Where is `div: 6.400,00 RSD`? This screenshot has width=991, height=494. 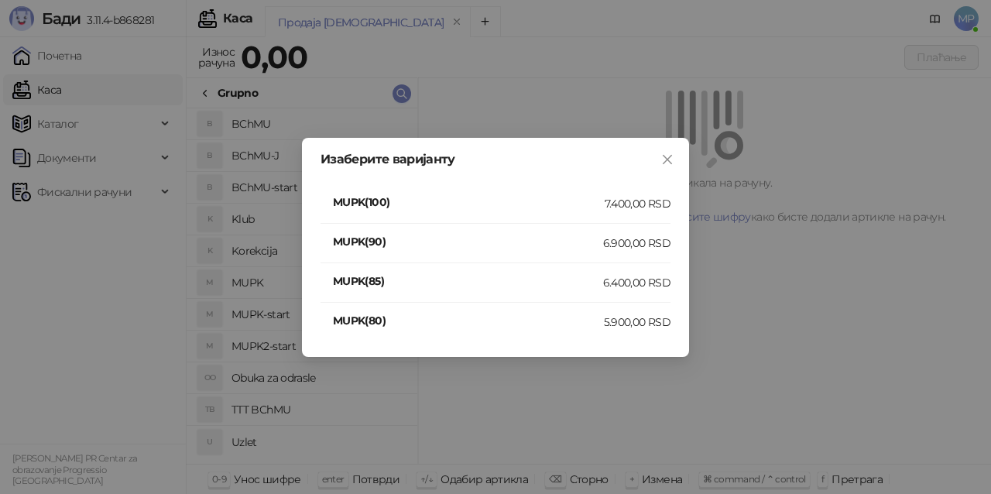 div: 6.400,00 RSD is located at coordinates (636, 283).